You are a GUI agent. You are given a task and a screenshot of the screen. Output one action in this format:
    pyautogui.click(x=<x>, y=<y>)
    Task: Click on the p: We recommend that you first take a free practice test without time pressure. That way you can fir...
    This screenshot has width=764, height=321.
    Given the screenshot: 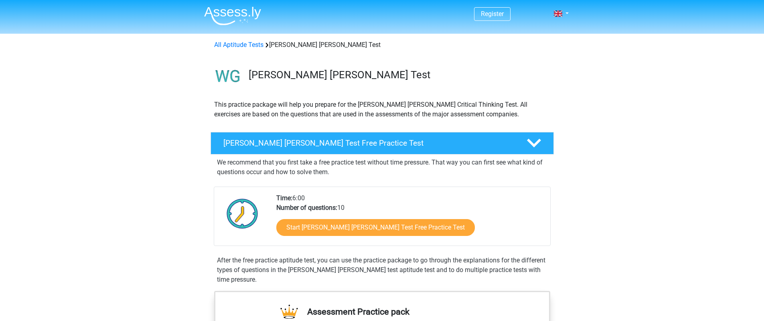 What is the action you would take?
    pyautogui.click(x=382, y=167)
    